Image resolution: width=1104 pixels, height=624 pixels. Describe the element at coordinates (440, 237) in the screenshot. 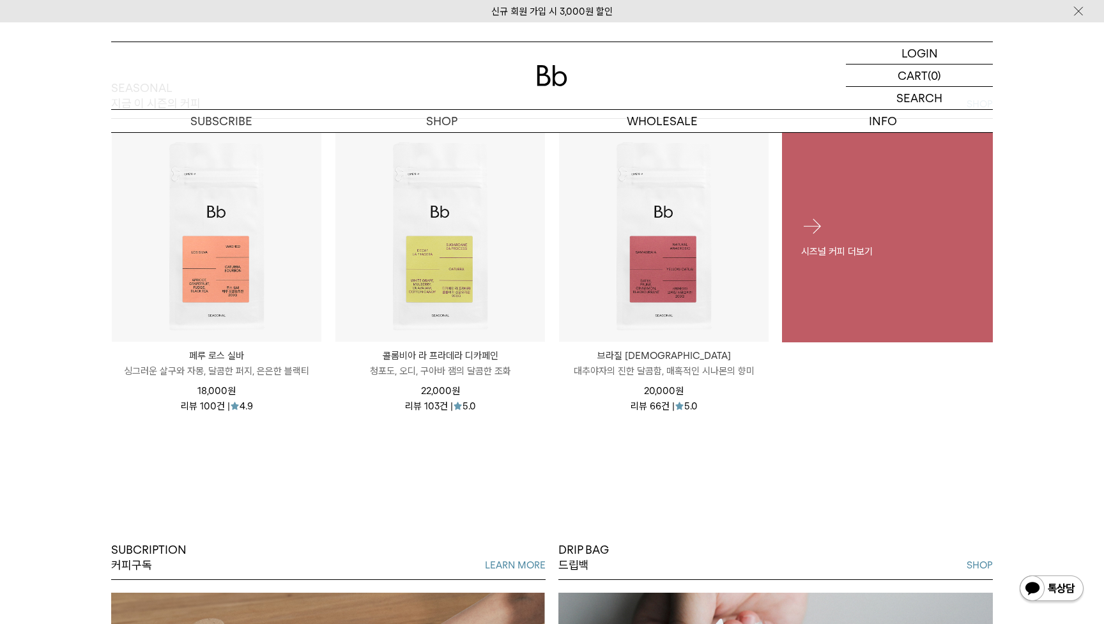

I see `a: 콜롬비아 라 프라데라 디카페인` at that location.